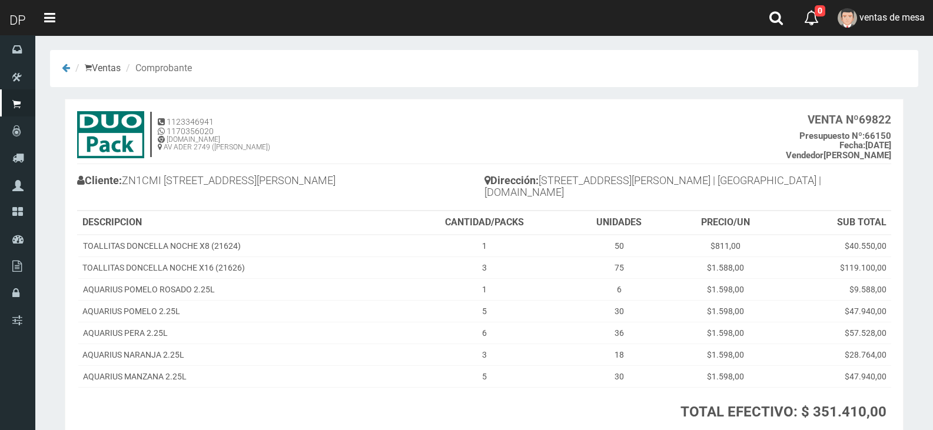 Image resolution: width=933 pixels, height=430 pixels. I want to click on th: CANTIDAD/PACKS, so click(484, 223).